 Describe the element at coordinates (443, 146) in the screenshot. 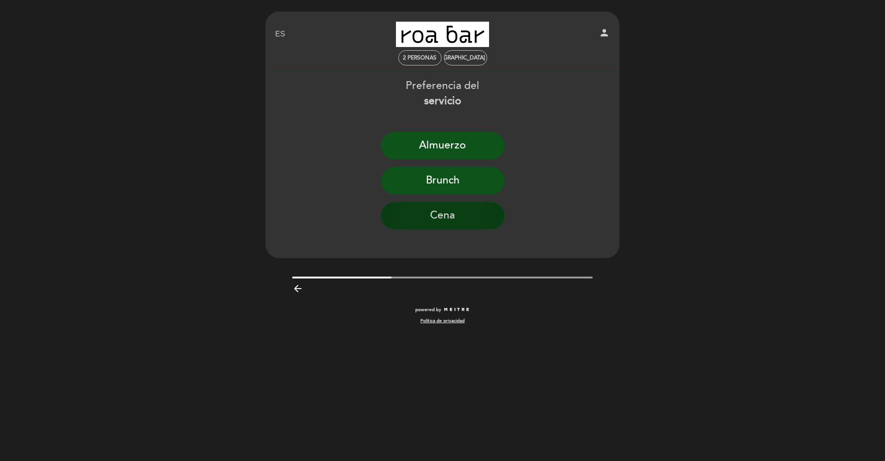

I see `button: Almuerzo` at that location.